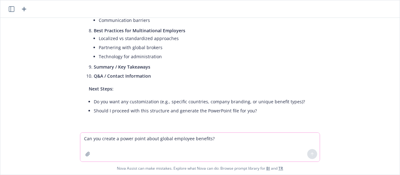 This screenshot has width=400, height=175. What do you see at coordinates (101, 88) in the screenshot?
I see `span: Next Steps:` at bounding box center [101, 88].